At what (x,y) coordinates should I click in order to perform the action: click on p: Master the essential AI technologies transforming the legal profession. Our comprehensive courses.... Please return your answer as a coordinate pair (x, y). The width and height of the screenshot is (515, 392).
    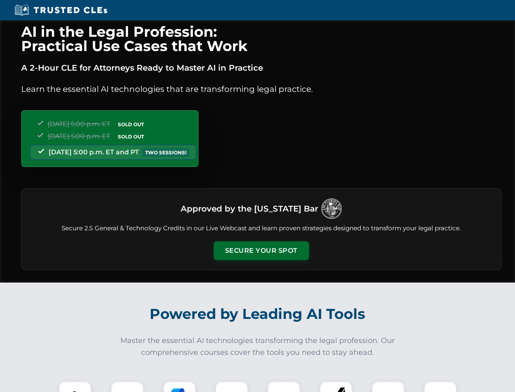
    Looking at the image, I should click on (258, 347).